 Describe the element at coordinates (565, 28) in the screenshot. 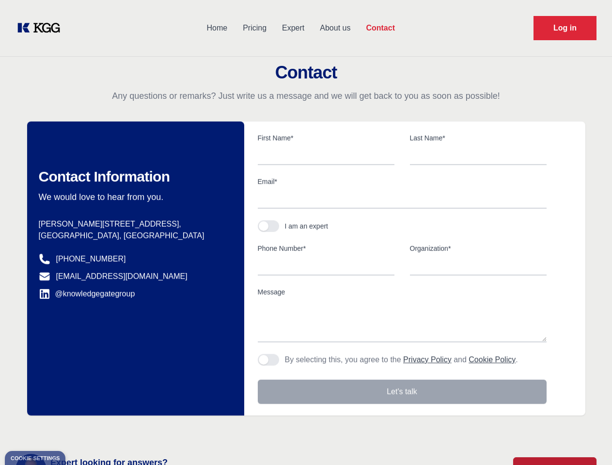

I see `a: Request Demo` at that location.